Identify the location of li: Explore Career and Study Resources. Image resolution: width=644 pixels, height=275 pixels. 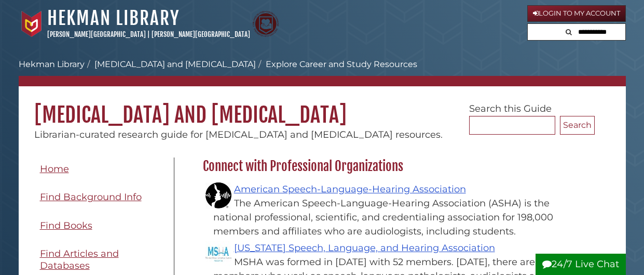
(336, 64).